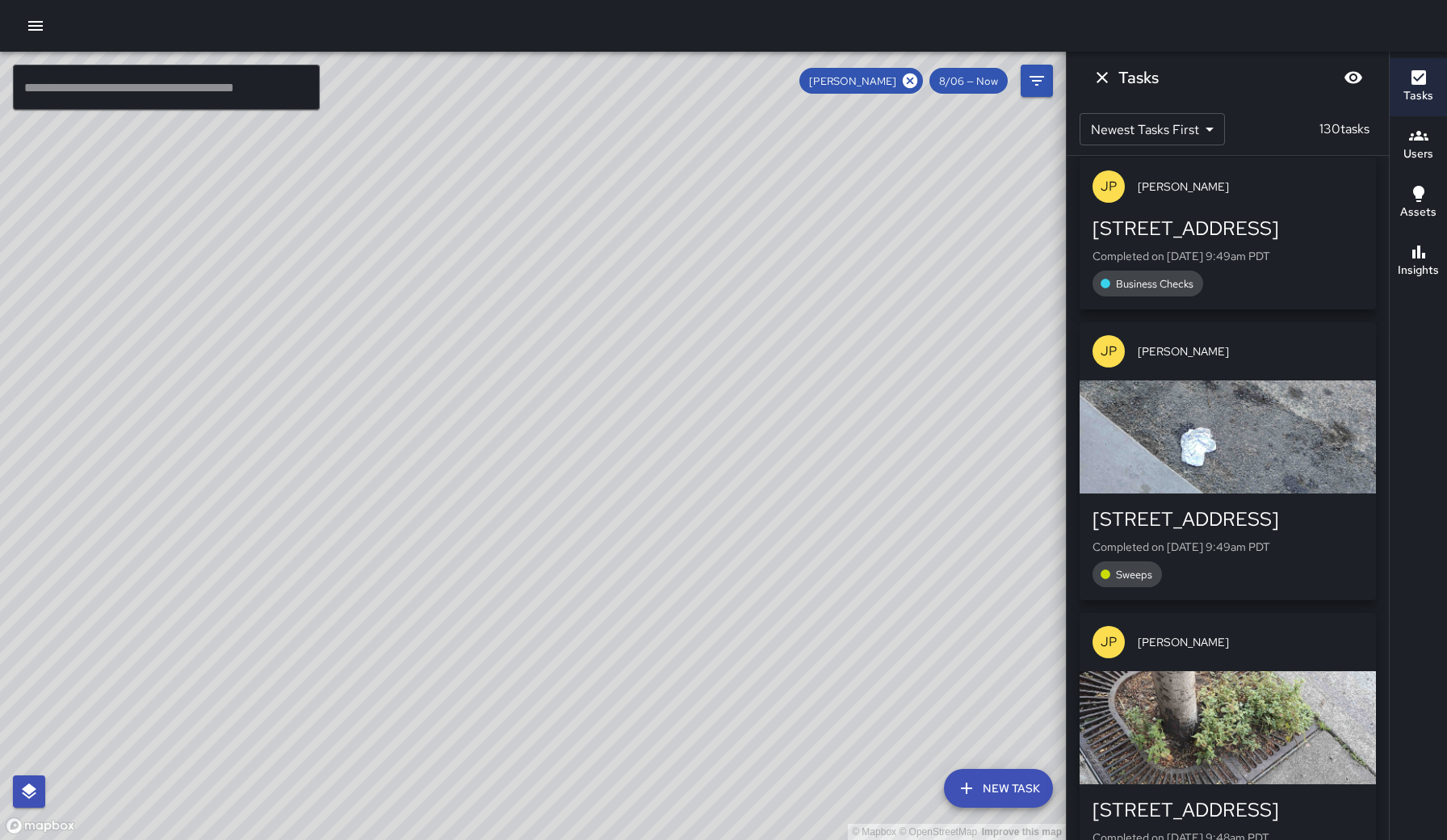 The image size is (1447, 840). What do you see at coordinates (1153, 129) in the screenshot?
I see `div: Newest Tasks First` at bounding box center [1153, 129].